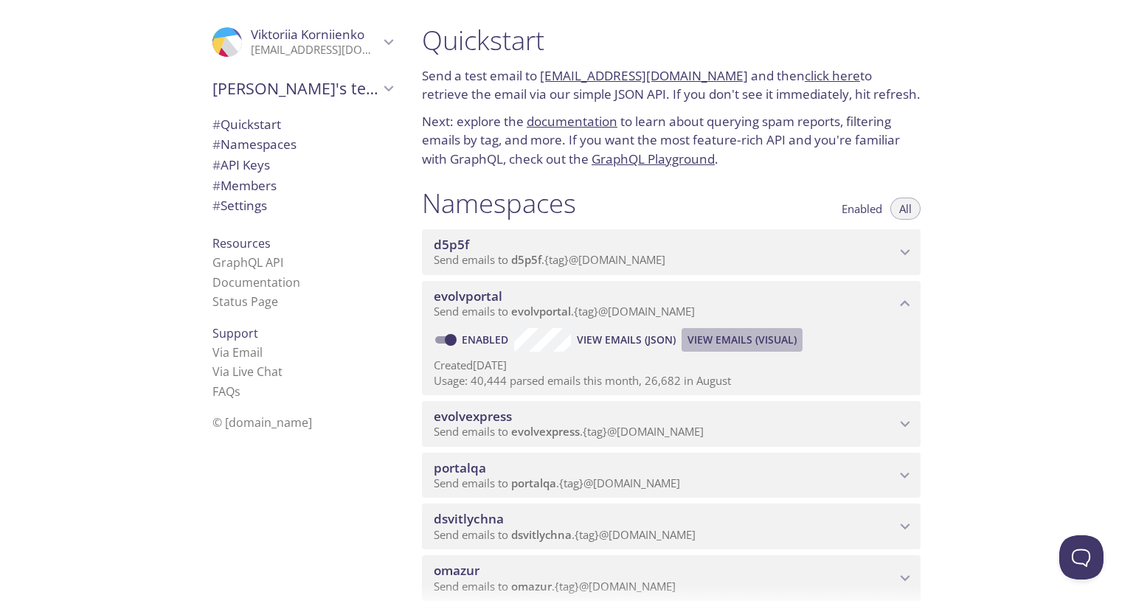 The height and width of the screenshot is (609, 1133). I want to click on a: click here, so click(832, 75).